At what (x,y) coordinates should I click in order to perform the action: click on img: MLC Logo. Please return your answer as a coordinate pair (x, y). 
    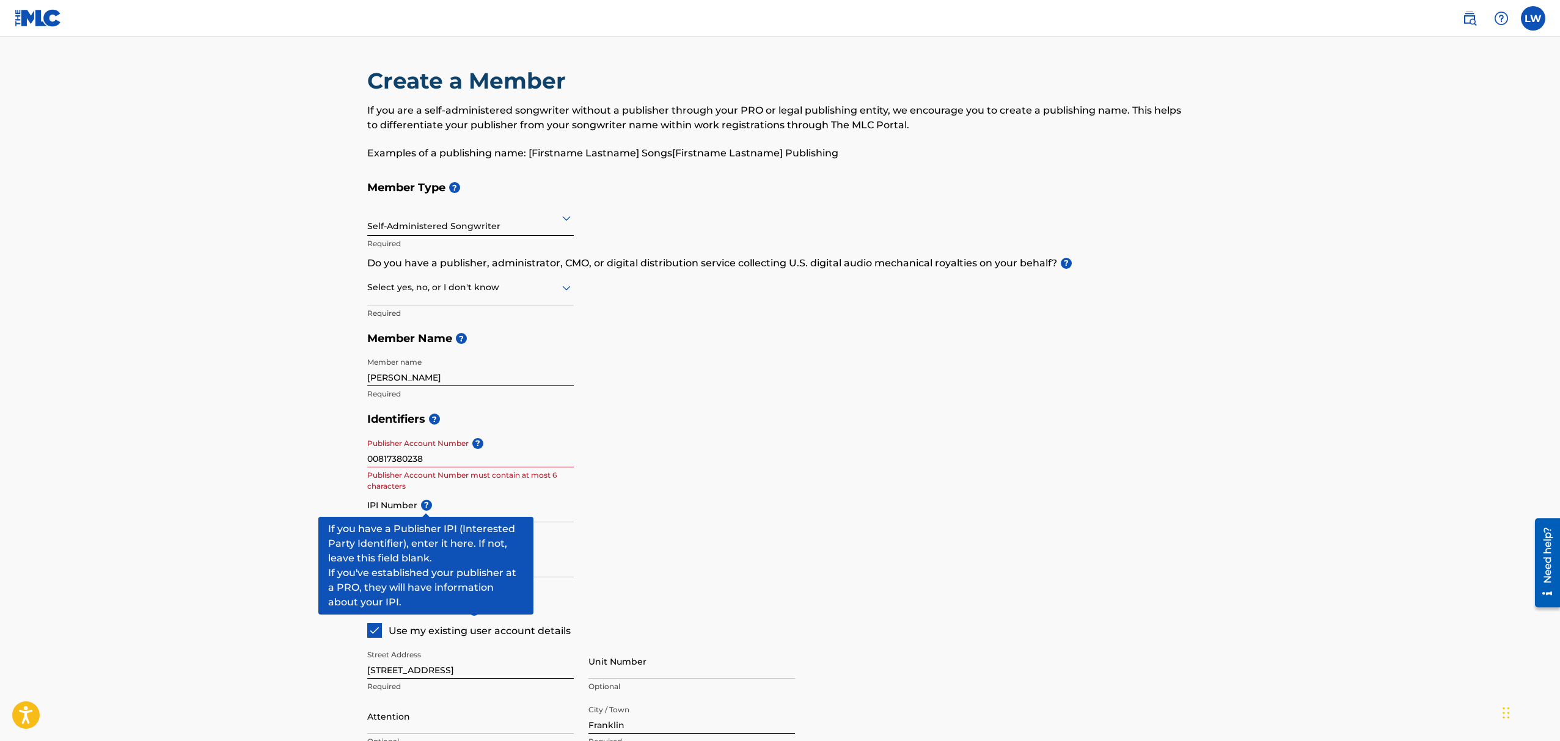
    Looking at the image, I should click on (38, 18).